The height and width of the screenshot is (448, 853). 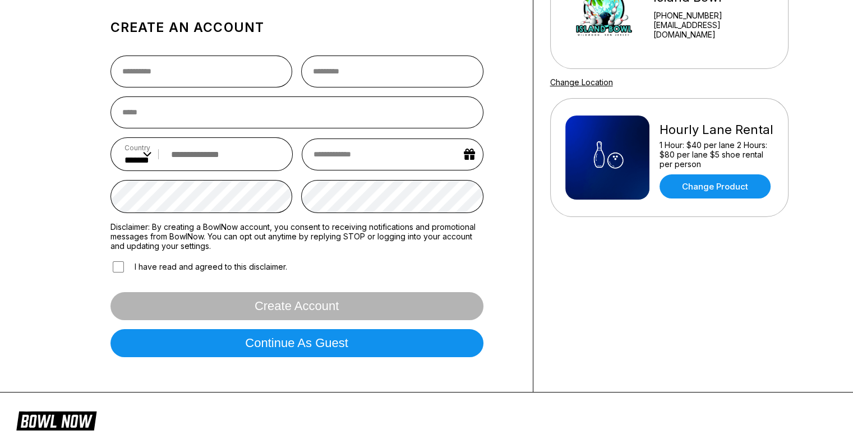 I want to click on button: Continue as guest, so click(x=297, y=343).